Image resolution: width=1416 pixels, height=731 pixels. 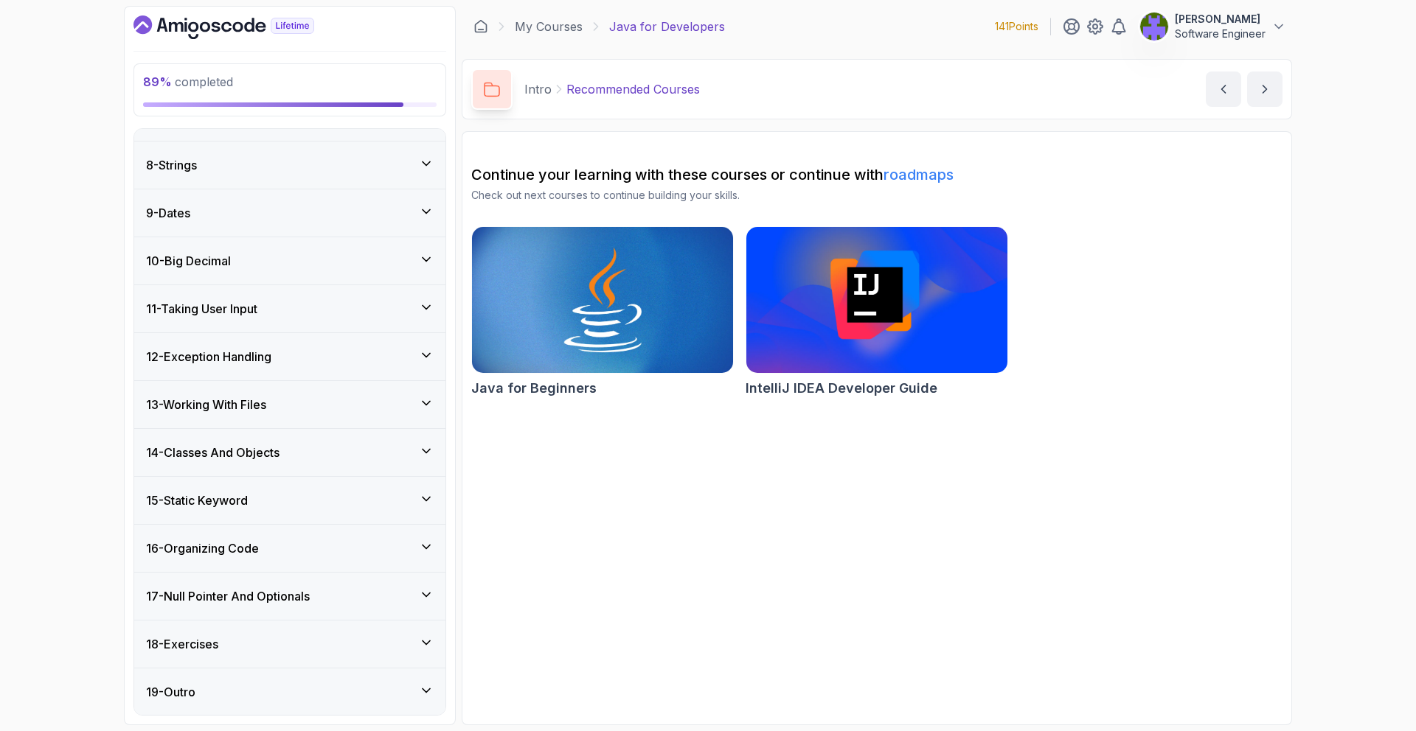 What do you see at coordinates (918, 175) in the screenshot?
I see `a: roadmaps` at bounding box center [918, 175].